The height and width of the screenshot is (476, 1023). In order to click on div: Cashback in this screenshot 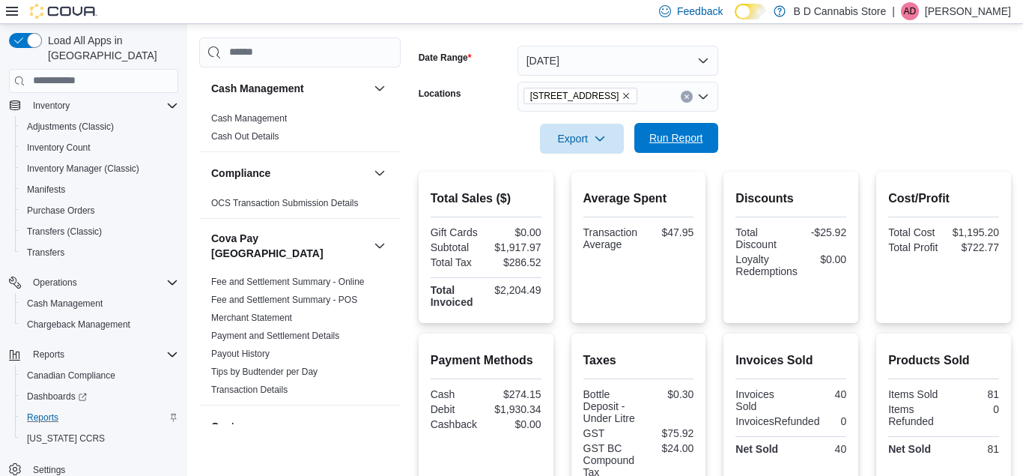, I will do `click(457, 424)`.